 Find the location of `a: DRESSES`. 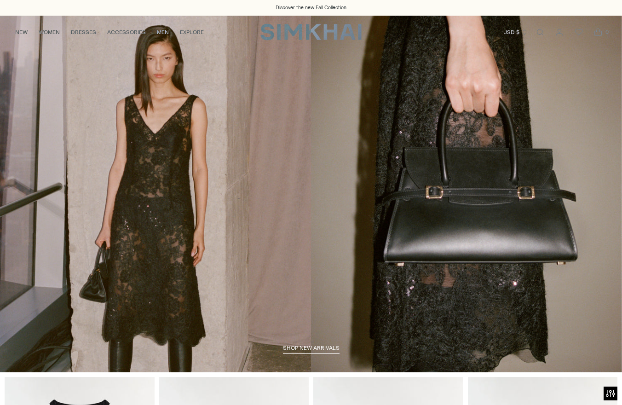

a: DRESSES is located at coordinates (83, 32).